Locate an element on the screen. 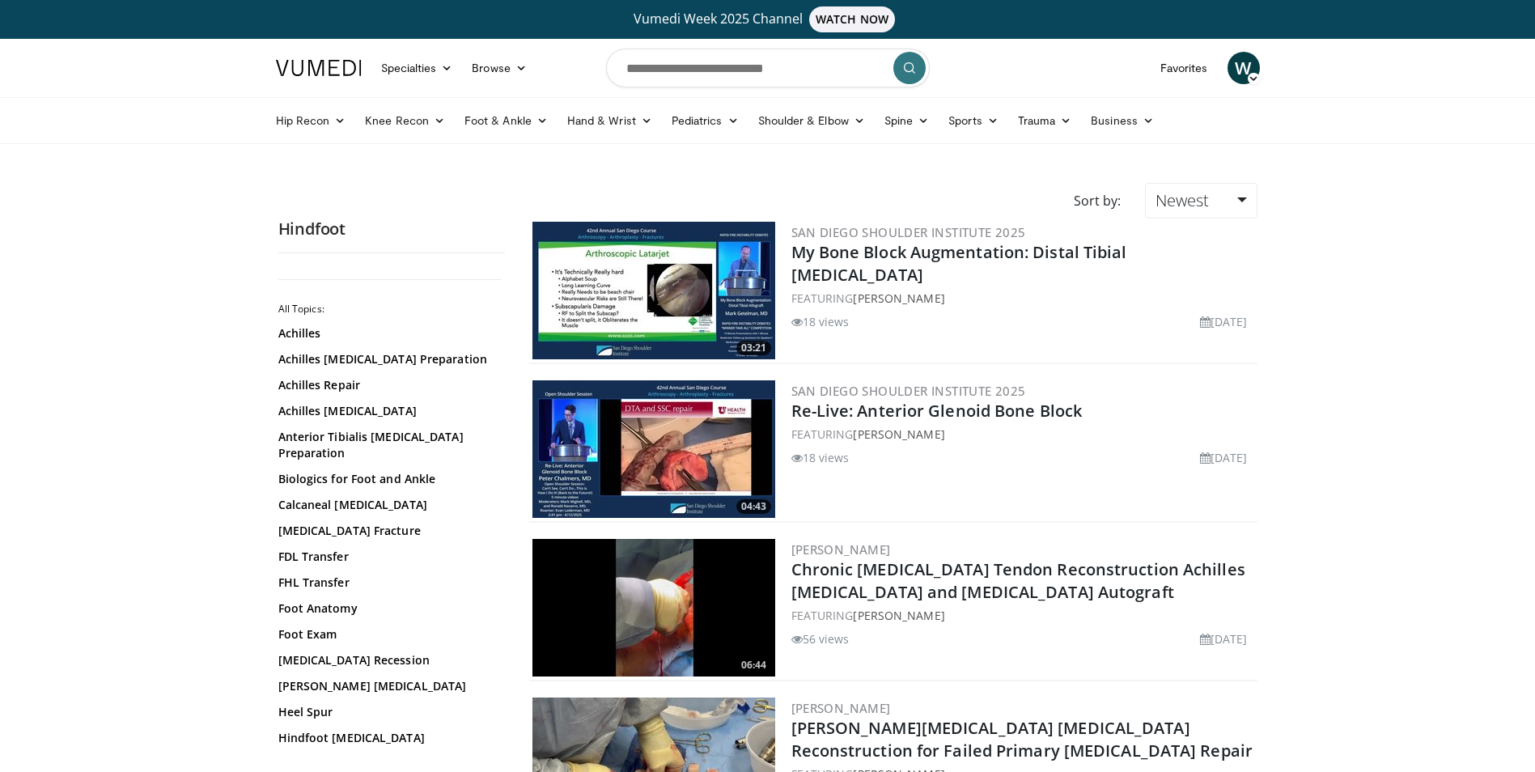 Image resolution: width=1535 pixels, height=772 pixels. a: Specialties is located at coordinates (417, 68).